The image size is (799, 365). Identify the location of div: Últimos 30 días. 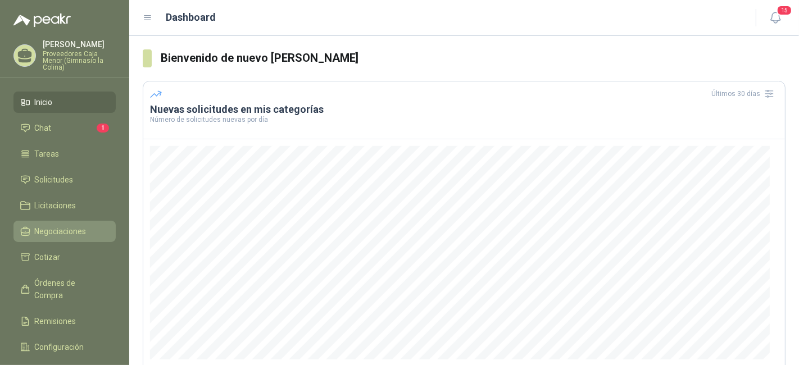
(745, 94).